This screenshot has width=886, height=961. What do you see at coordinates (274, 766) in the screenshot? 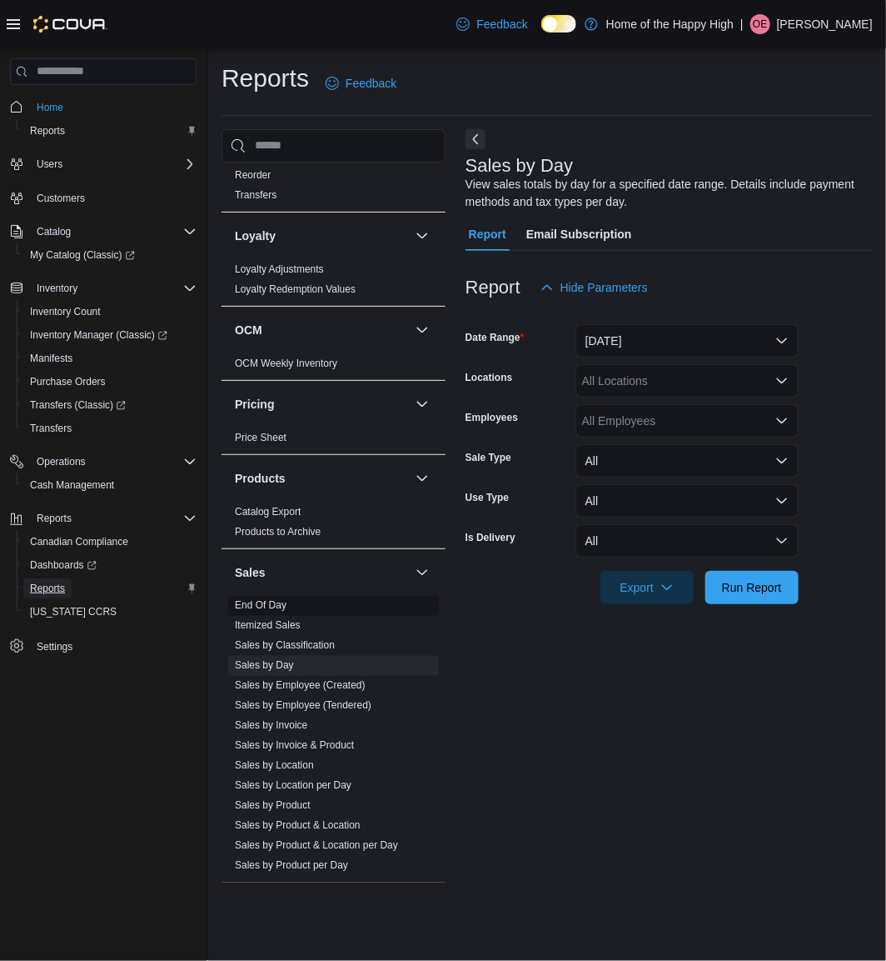
I see `span: Sales by Location` at bounding box center [274, 766].